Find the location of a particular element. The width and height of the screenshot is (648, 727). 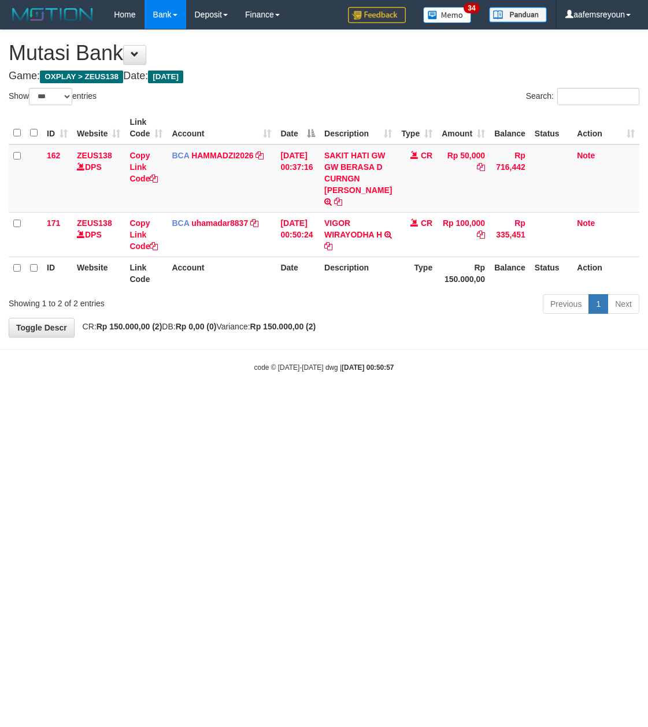

img: MOTION_logo.png is located at coordinates (53, 14).